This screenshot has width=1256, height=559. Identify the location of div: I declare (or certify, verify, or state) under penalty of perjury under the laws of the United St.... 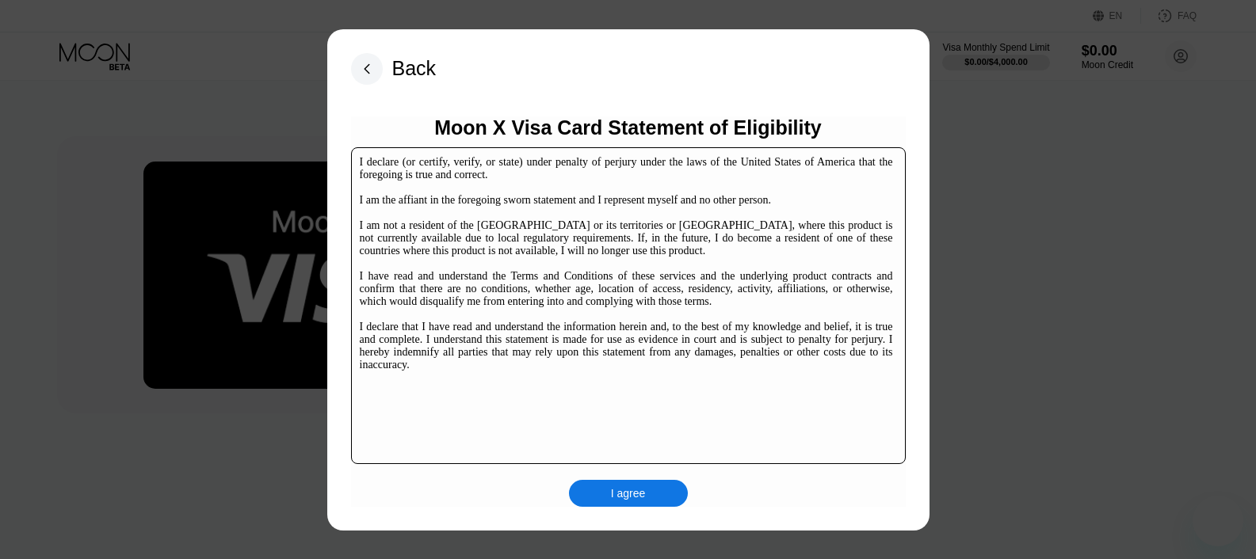
(626, 264).